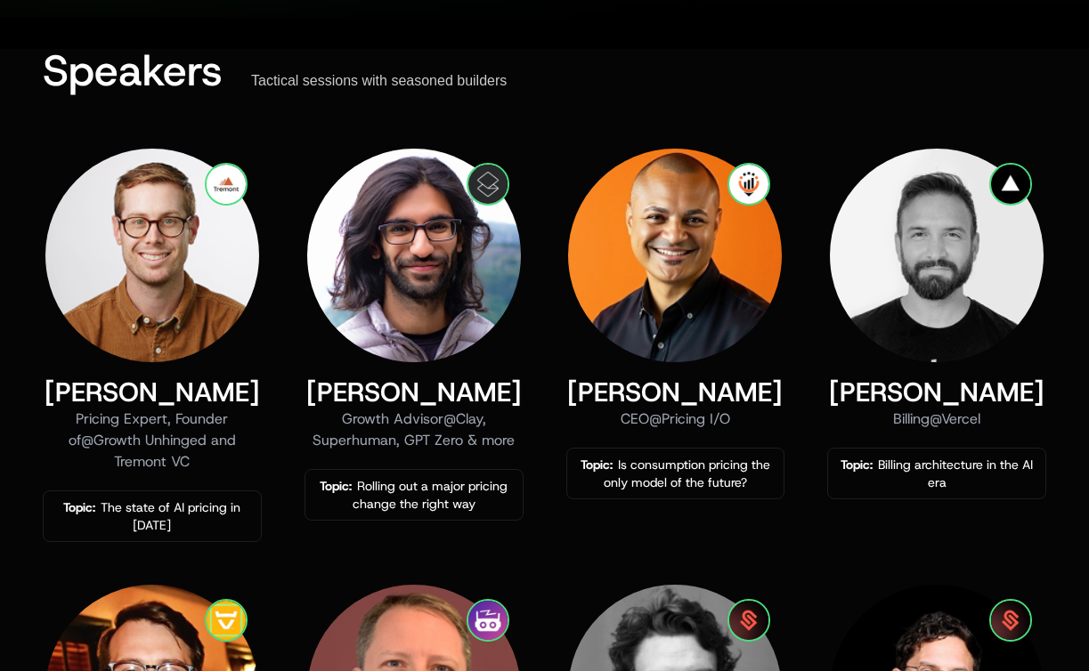 This screenshot has height=671, width=1089. What do you see at coordinates (488, 621) in the screenshot?
I see `img: Zep` at bounding box center [488, 621].